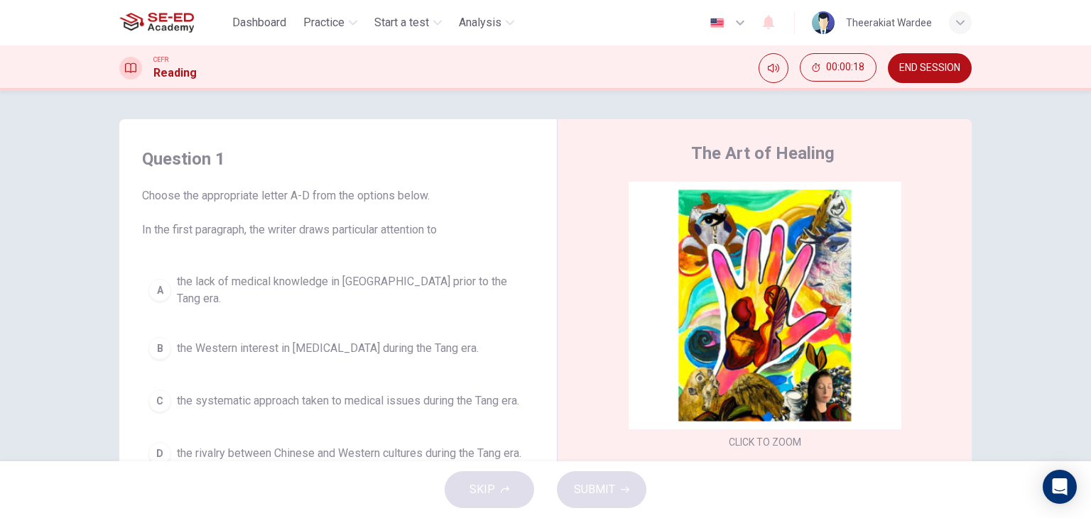  Describe the element at coordinates (838, 67) in the screenshot. I see `button: 00:00:18` at that location.